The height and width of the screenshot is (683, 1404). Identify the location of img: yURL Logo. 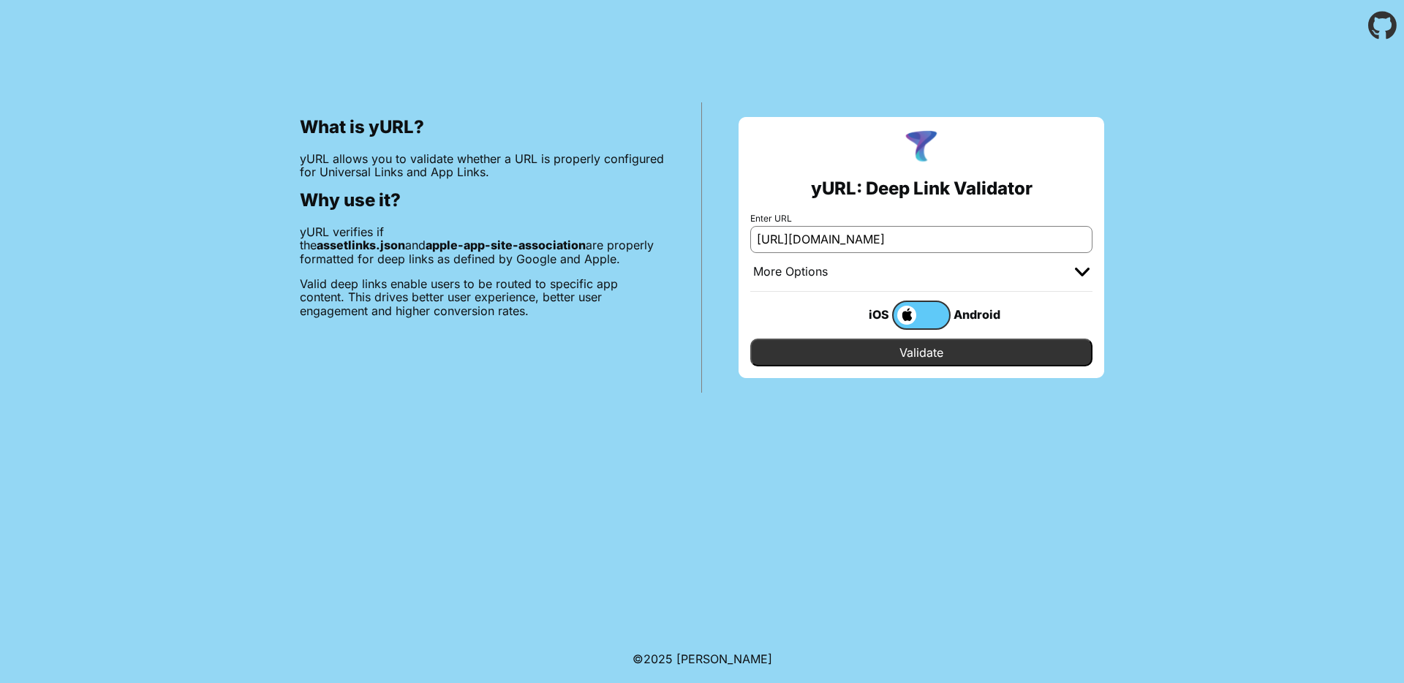
(921, 148).